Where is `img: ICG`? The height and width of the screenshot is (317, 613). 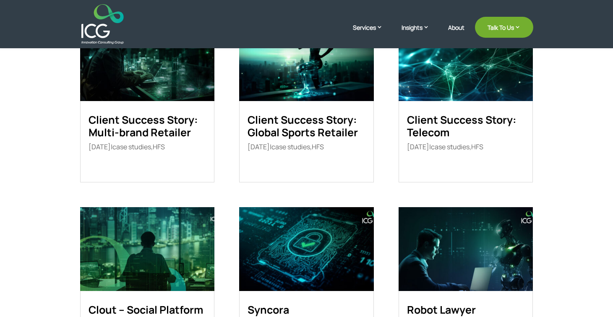
img: ICG is located at coordinates (102, 24).